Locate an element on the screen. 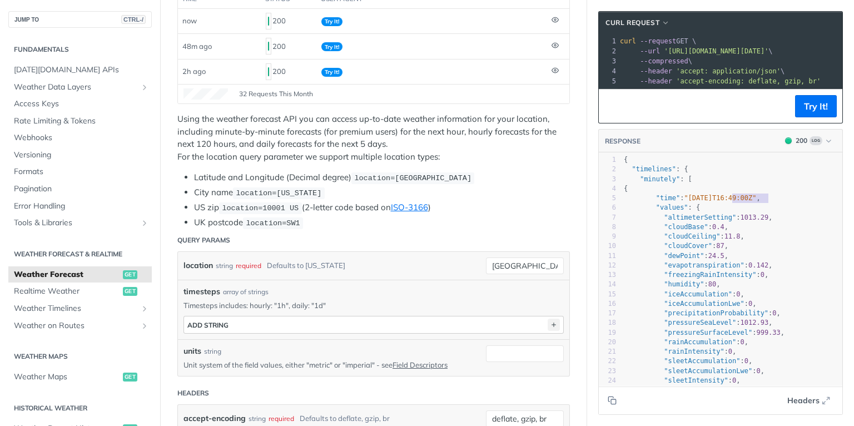 Image resolution: width=854 pixels, height=426 pixels. a: Error Handling is located at coordinates (80, 206).